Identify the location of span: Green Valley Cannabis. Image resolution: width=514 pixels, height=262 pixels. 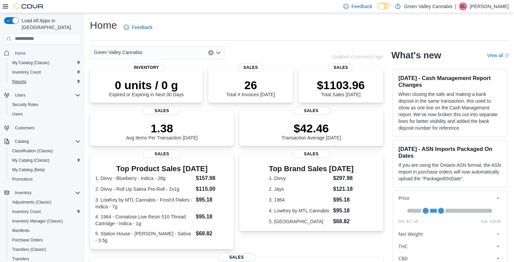
(118, 52).